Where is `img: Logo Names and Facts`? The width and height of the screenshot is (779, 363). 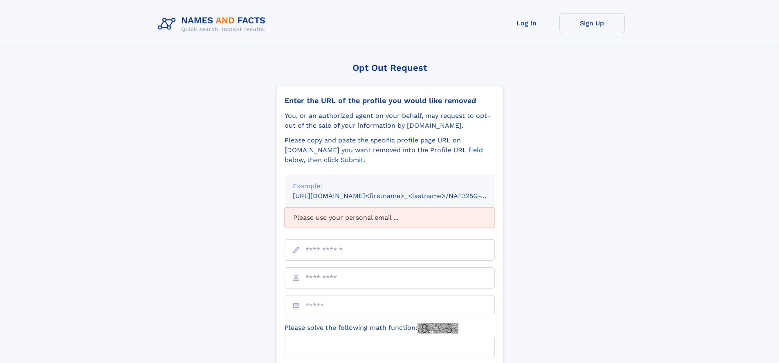 img: Logo Names and Facts is located at coordinates (213, 24).